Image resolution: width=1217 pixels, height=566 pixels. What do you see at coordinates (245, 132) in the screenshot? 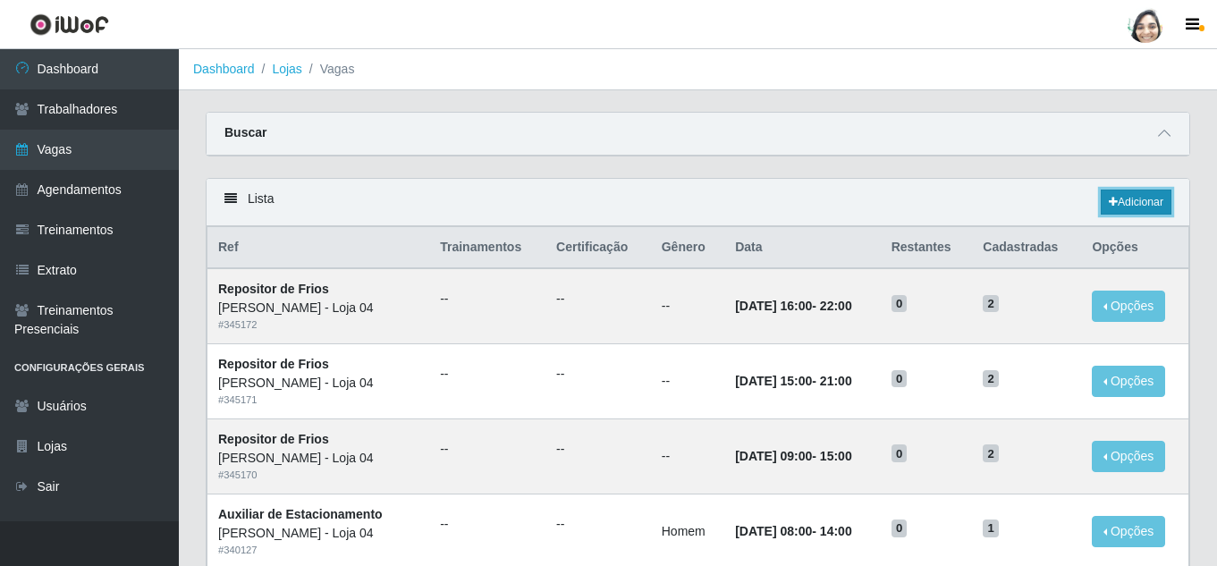
I see `strong: Buscar` at bounding box center [245, 132].